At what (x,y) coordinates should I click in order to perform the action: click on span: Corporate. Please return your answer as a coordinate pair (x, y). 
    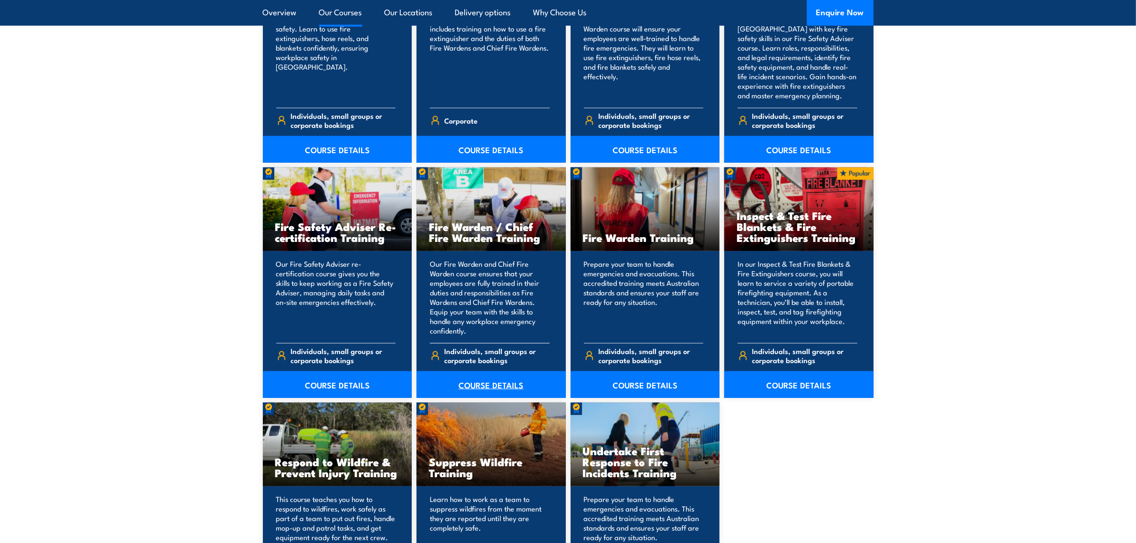
    Looking at the image, I should click on (461, 120).